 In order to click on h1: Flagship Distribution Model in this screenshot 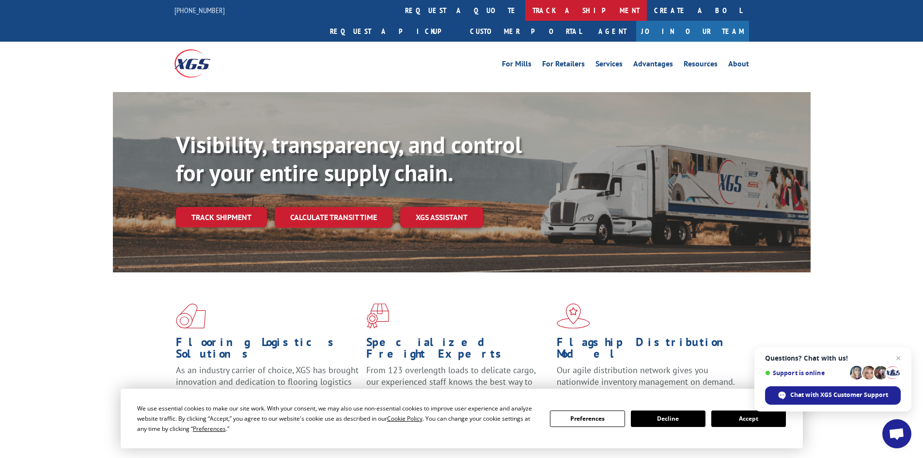, I will do `click(648, 350)`.